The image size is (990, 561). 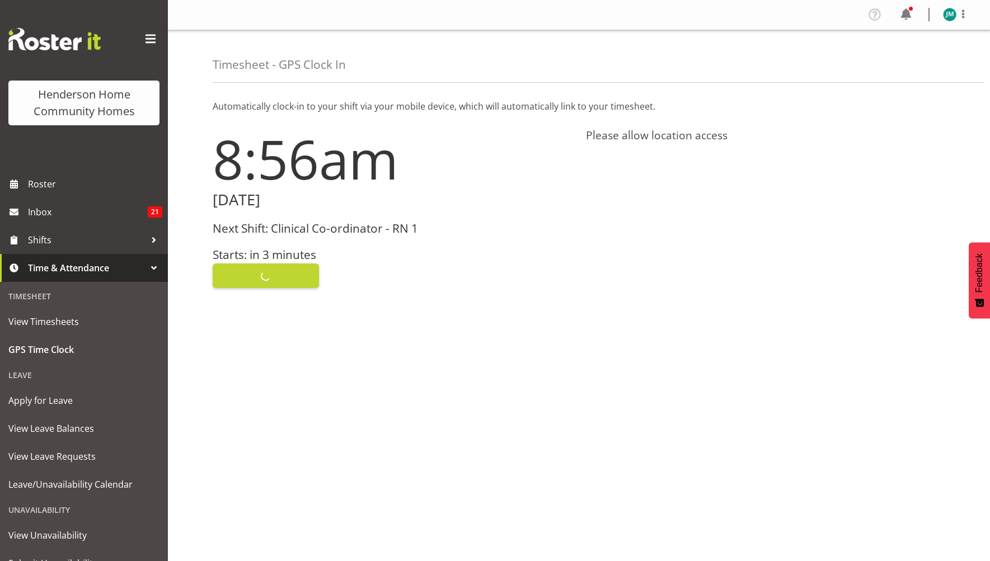 What do you see at coordinates (84, 510) in the screenshot?
I see `div: Unavailability` at bounding box center [84, 510].